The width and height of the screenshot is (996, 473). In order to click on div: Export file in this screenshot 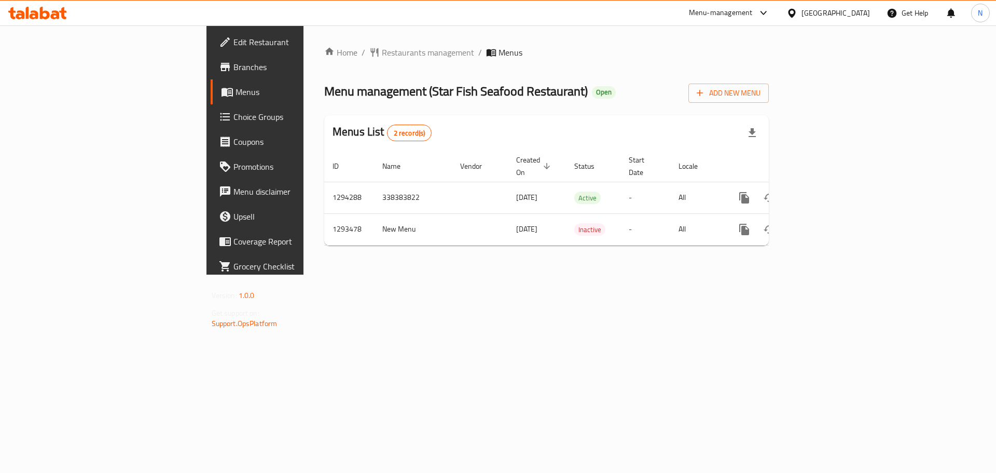, I will do `click(752, 133)`.